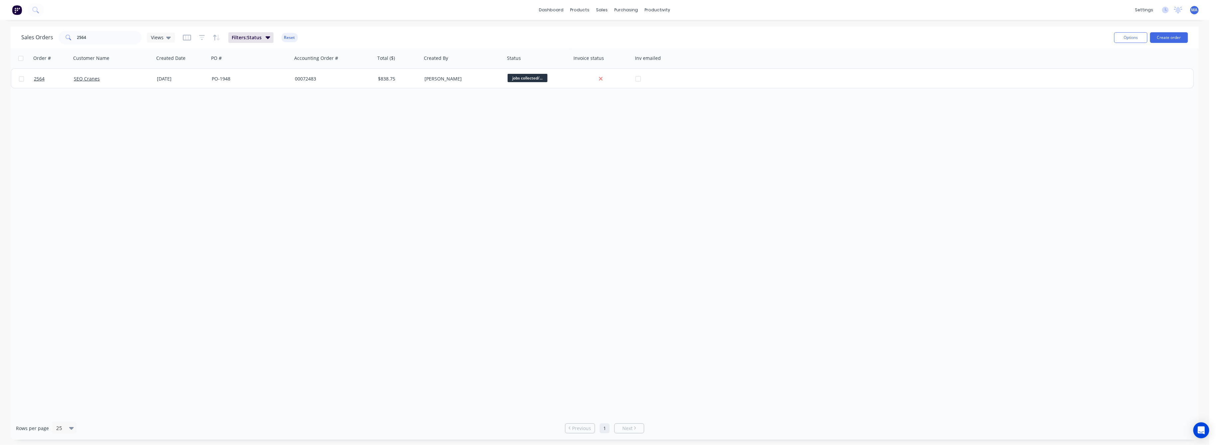 The height and width of the screenshot is (445, 1216). I want to click on div: productivity, so click(657, 10).